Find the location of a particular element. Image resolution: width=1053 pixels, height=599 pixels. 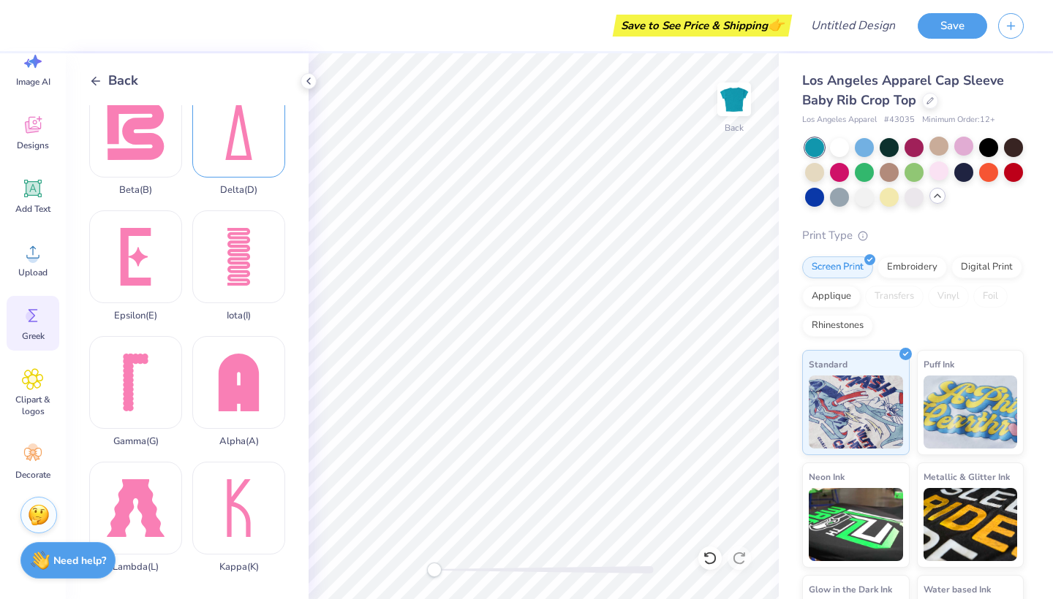

span: Upload is located at coordinates (33, 273).